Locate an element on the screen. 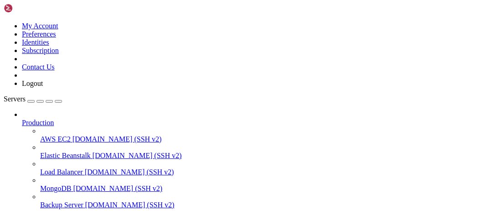  a: Contact Us is located at coordinates (38, 67).